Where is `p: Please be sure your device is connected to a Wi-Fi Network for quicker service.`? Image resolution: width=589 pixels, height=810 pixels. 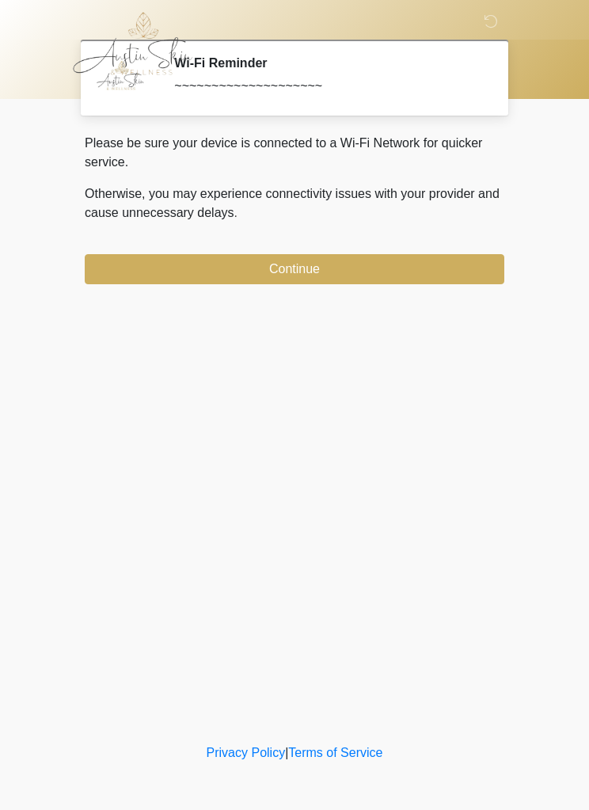 p: Please be sure your device is connected to a Wi-Fi Network for quicker service. is located at coordinates (295, 153).